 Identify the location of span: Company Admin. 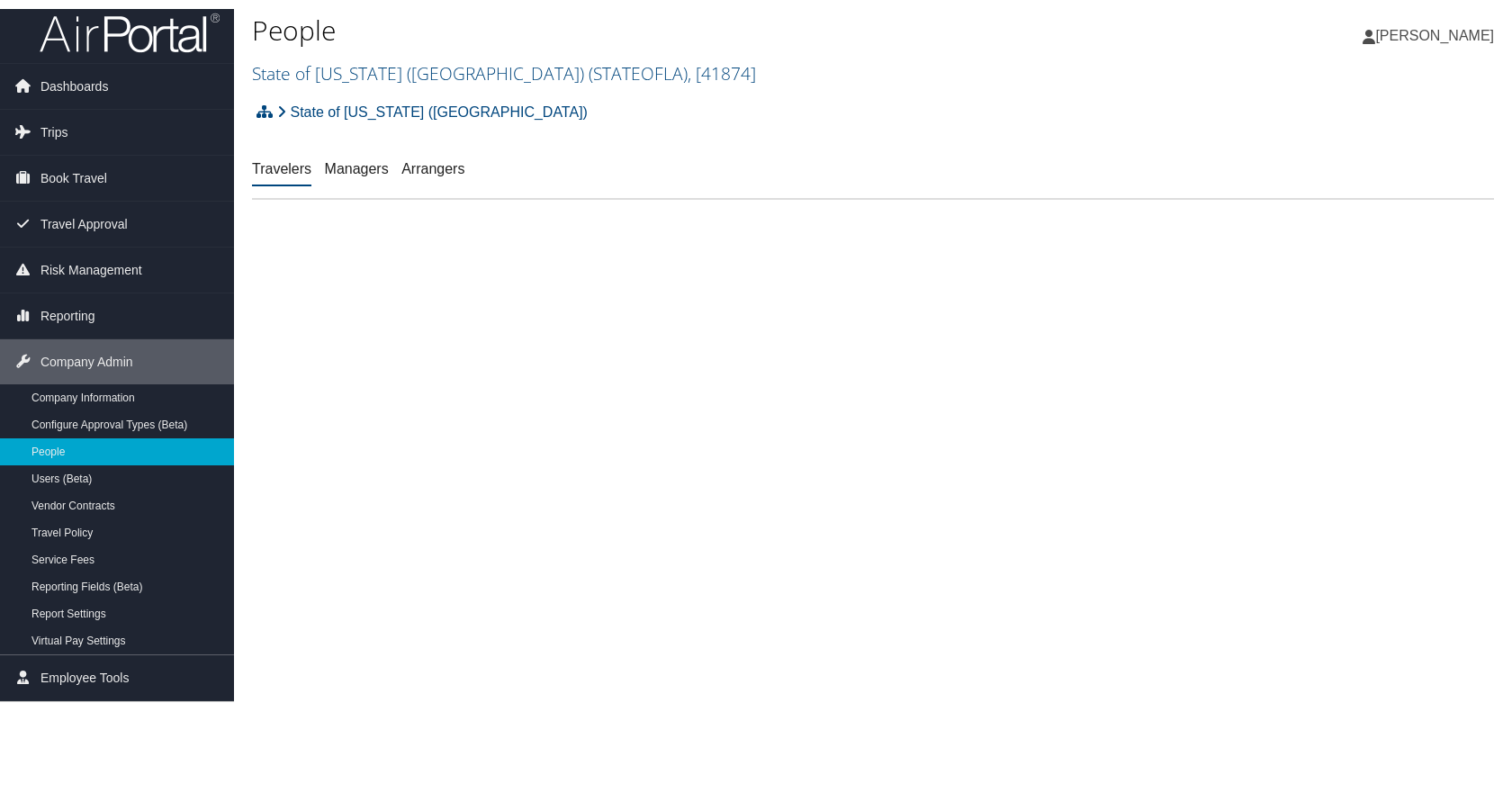
(86, 362).